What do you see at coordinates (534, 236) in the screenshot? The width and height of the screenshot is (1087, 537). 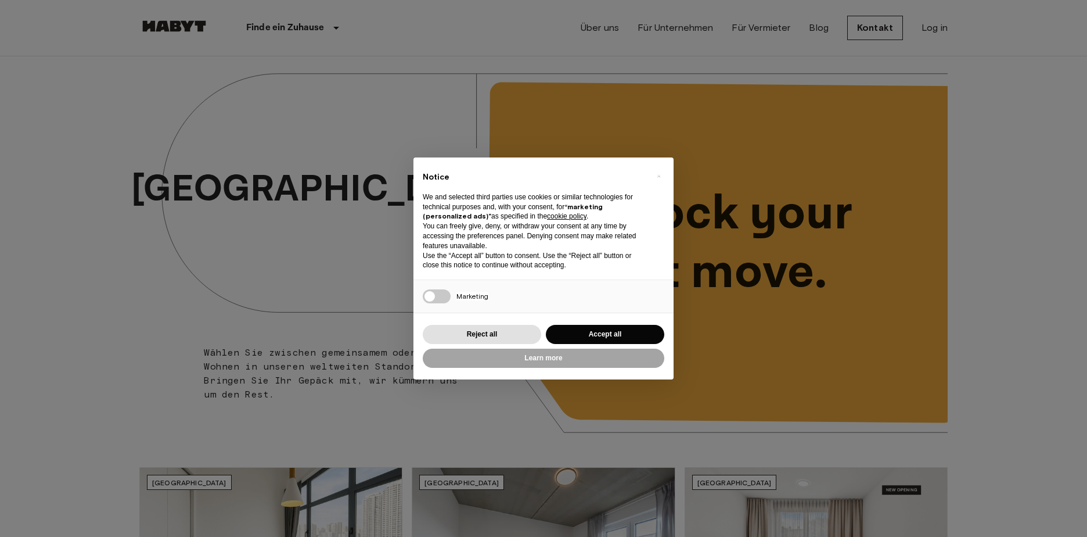 I see `p: You can freely give, deny, or withdraw your consent at any time by accessing the preferences pane...` at bounding box center [534, 236].